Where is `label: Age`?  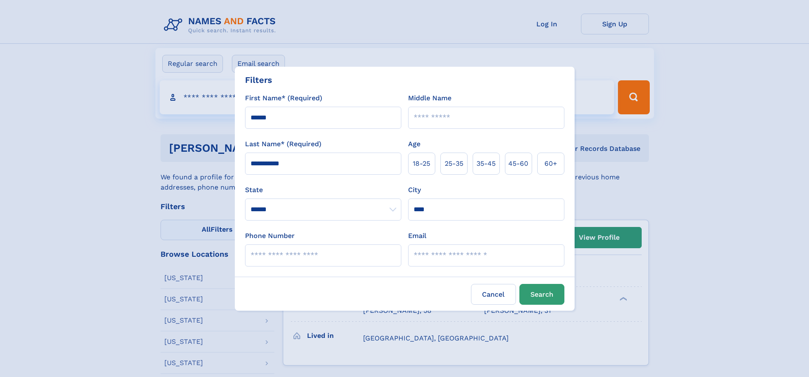
label: Age is located at coordinates (414, 144).